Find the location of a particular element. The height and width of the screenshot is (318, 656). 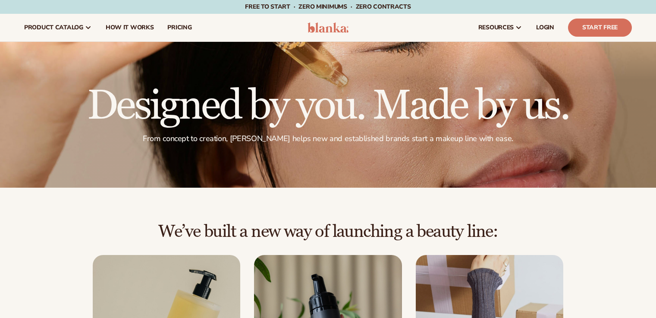

span: LOGIN is located at coordinates (545, 28).